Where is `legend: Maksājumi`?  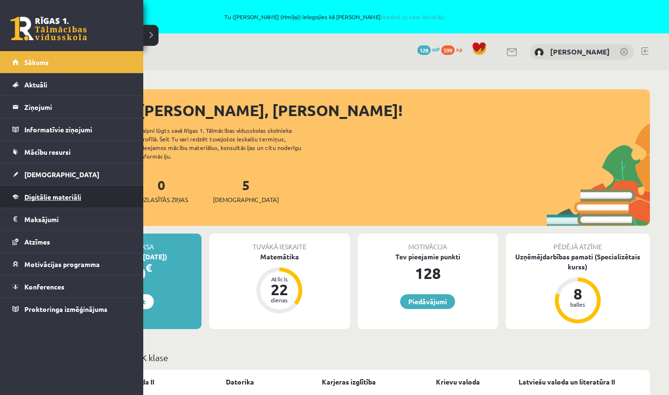 legend: Maksājumi is located at coordinates (78, 219).